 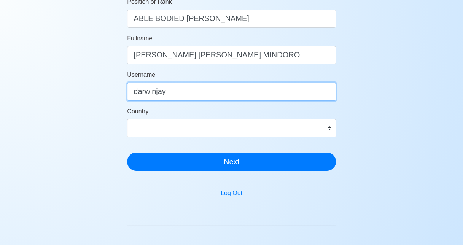 I want to click on label: Country, so click(x=138, y=112).